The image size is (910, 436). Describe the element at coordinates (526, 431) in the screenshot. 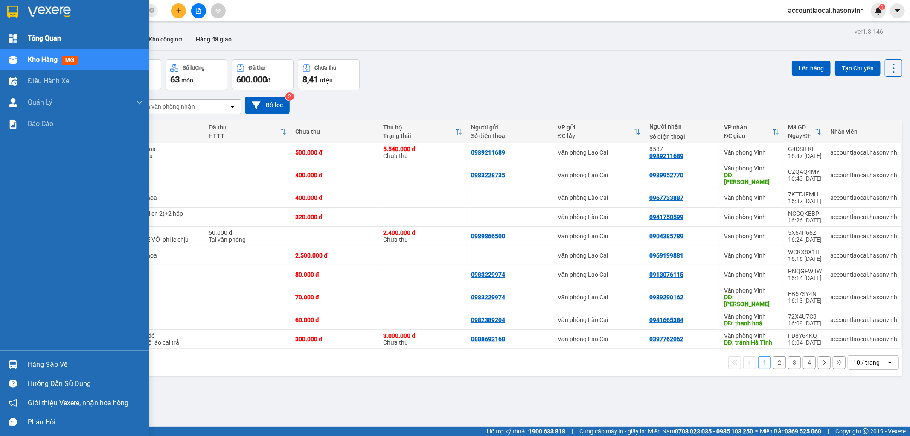

I see `span: Hỗ trợ kỹ thuật:` at that location.